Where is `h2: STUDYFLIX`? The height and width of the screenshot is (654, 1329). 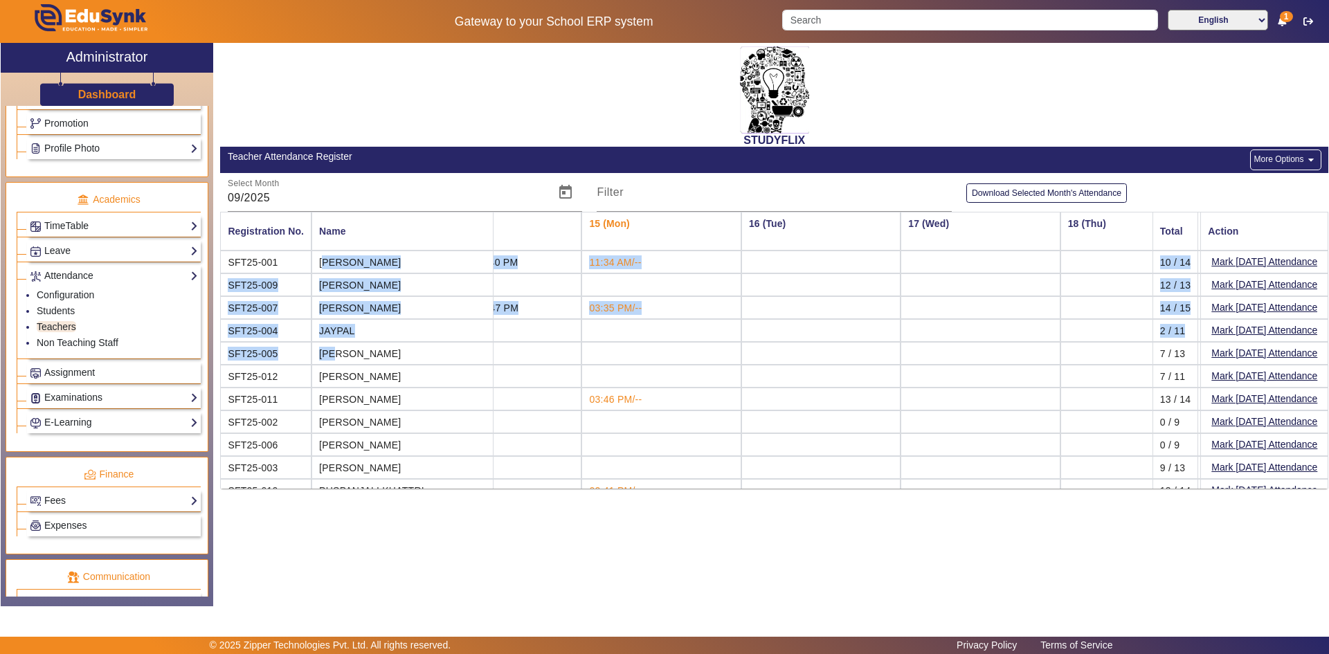 h2: STUDYFLIX is located at coordinates (774, 140).